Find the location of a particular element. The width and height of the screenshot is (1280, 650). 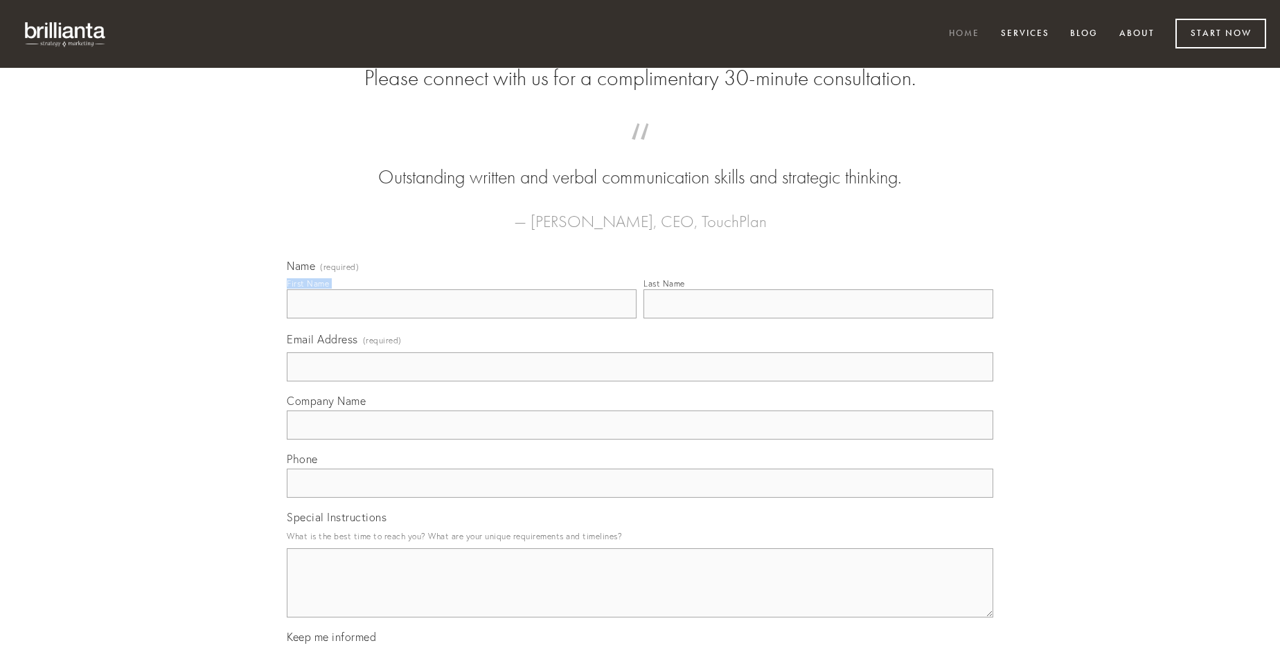

p: What is the best time to reach you? What are your unique requirements and timelines? is located at coordinates (640, 536).